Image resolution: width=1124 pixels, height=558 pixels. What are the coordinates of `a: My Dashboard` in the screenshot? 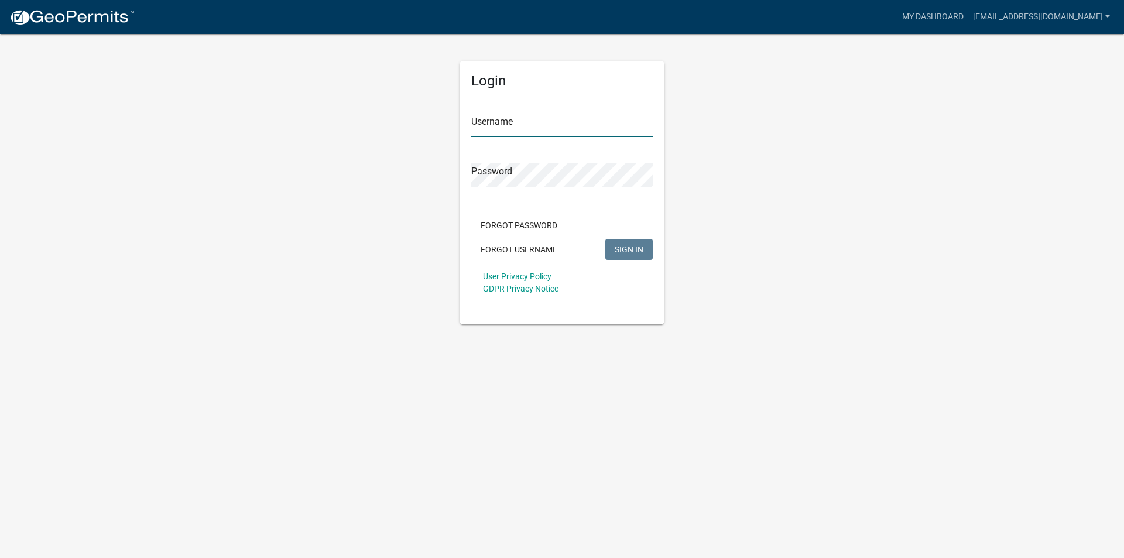 It's located at (933, 17).